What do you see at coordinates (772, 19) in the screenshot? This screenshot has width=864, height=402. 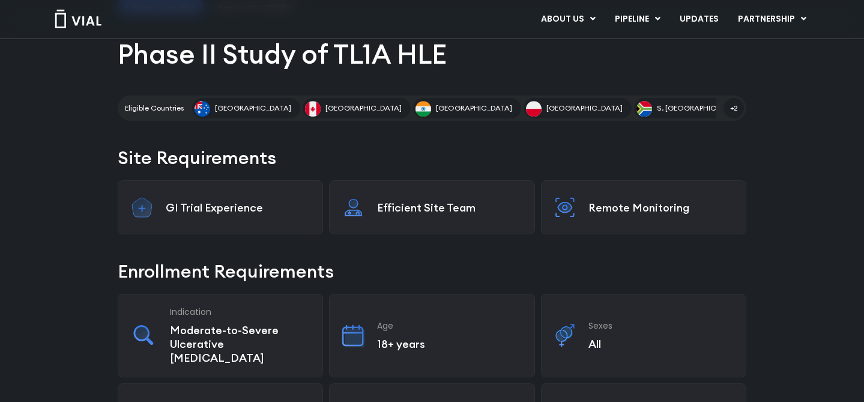 I see `a: PARTNERSHIPMenu Toggle` at bounding box center [772, 19].